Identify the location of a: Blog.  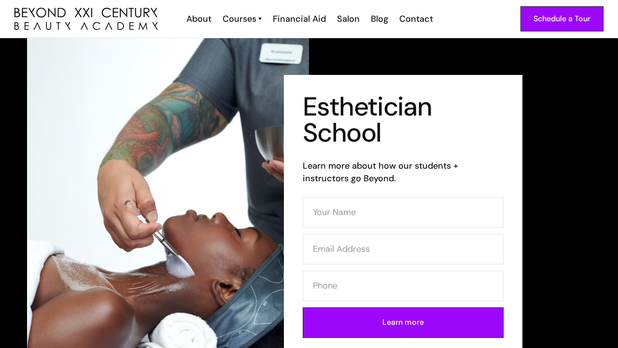
(379, 19).